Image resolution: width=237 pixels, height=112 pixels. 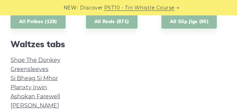 What do you see at coordinates (112, 21) in the screenshot?
I see `a: All Reels (871)` at bounding box center [112, 21].